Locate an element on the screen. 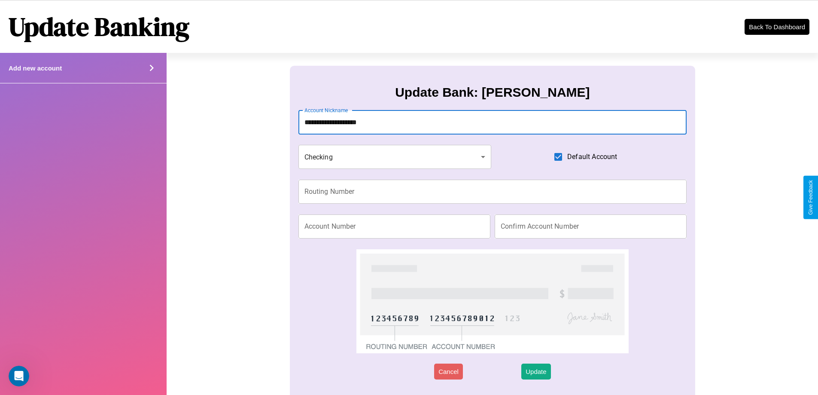 The width and height of the screenshot is (818, 395). img: check is located at coordinates (492, 301).